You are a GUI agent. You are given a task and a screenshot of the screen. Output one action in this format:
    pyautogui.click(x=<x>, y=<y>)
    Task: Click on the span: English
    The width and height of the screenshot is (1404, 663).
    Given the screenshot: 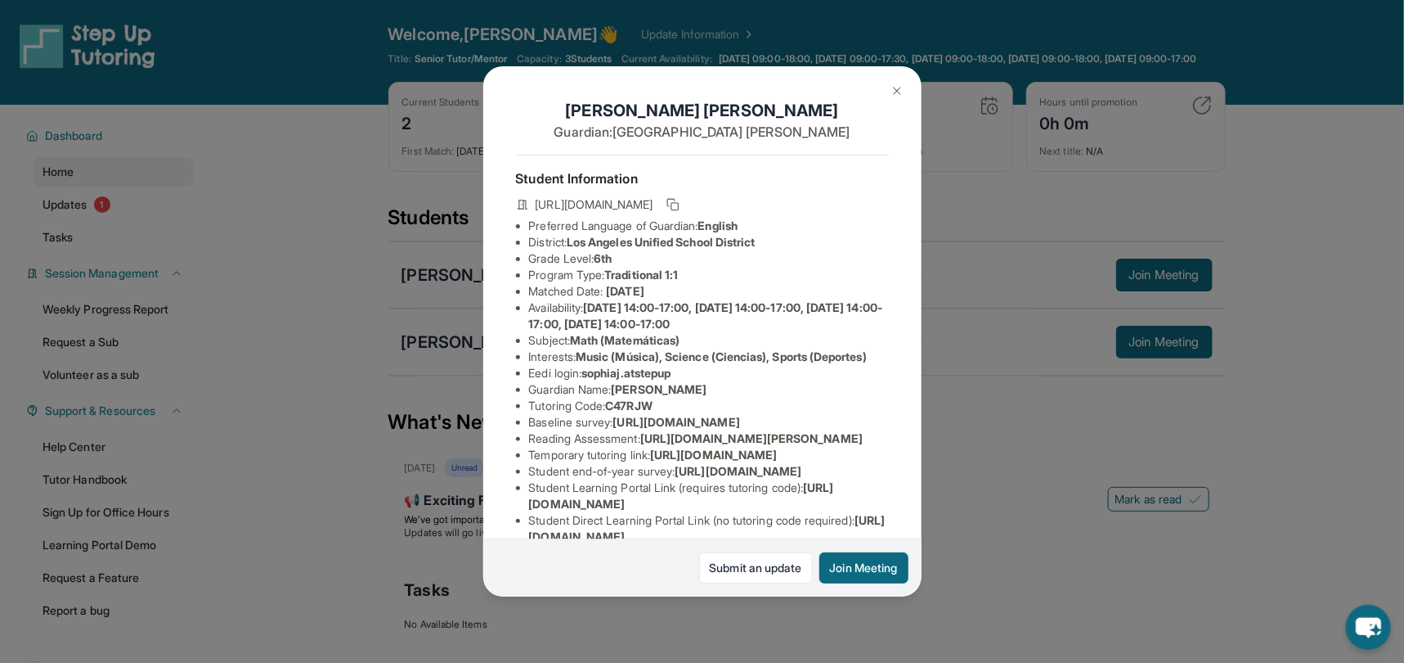 What is the action you would take?
    pyautogui.click(x=718, y=225)
    